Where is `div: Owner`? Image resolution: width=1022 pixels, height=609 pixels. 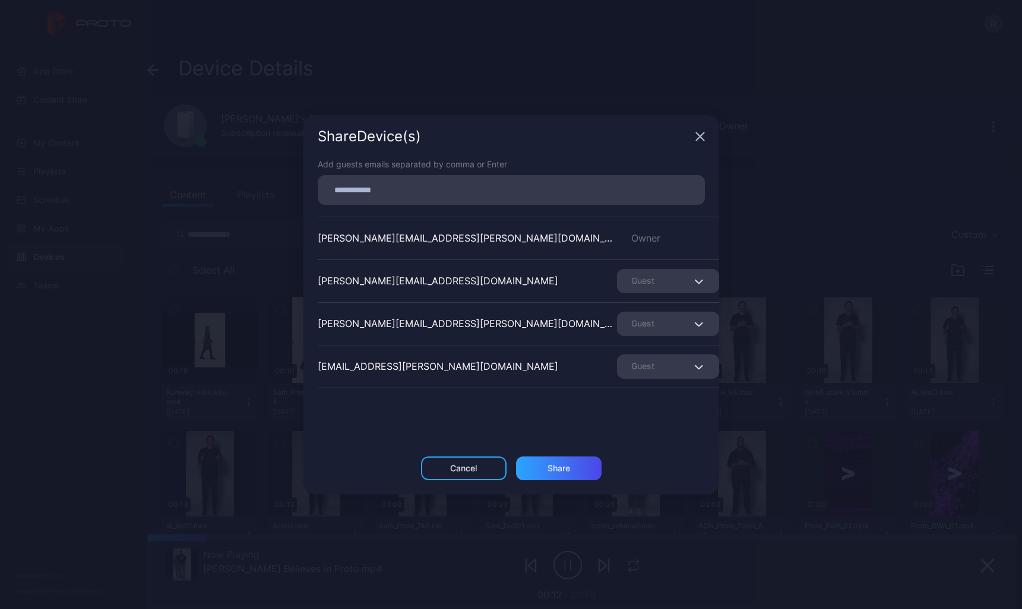
div: Owner is located at coordinates (668, 238).